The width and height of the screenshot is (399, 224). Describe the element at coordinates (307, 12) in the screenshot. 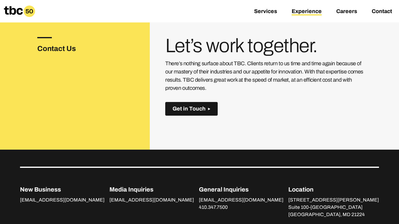

I see `a: Experience` at that location.